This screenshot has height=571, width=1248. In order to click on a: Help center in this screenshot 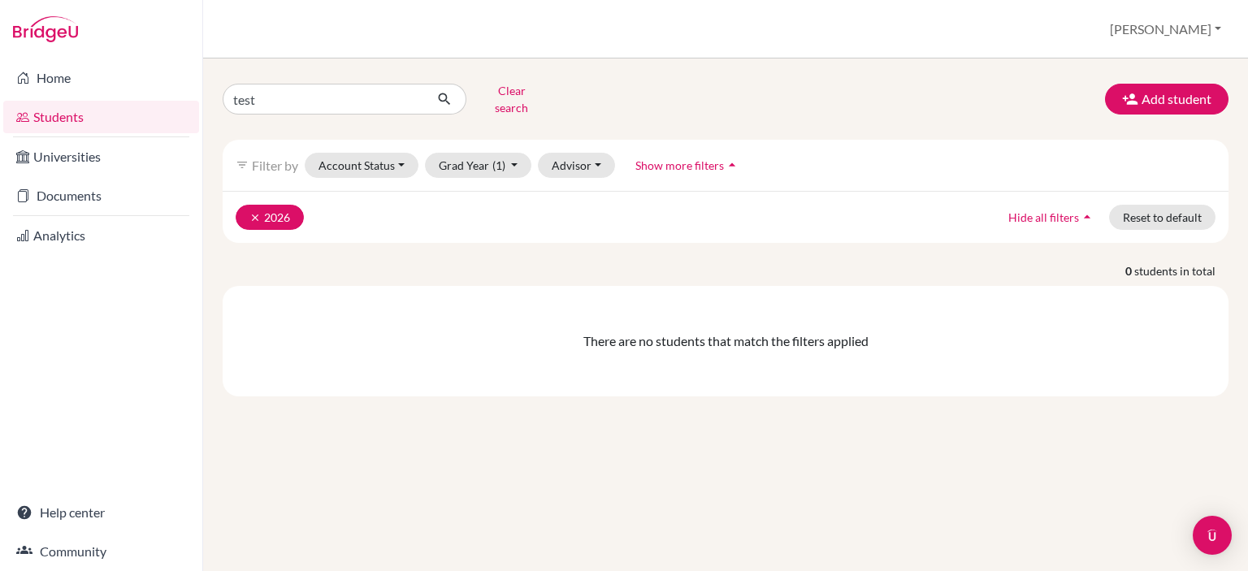, I will do `click(101, 513)`.